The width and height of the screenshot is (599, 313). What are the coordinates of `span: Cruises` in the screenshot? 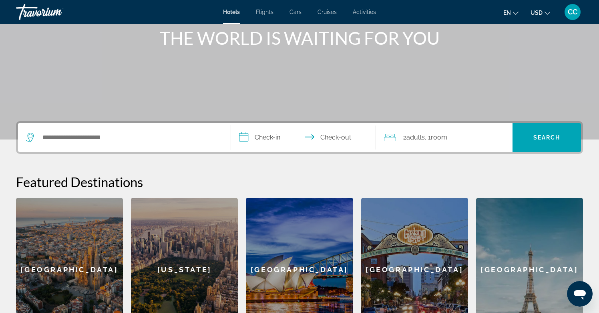 It's located at (327, 12).